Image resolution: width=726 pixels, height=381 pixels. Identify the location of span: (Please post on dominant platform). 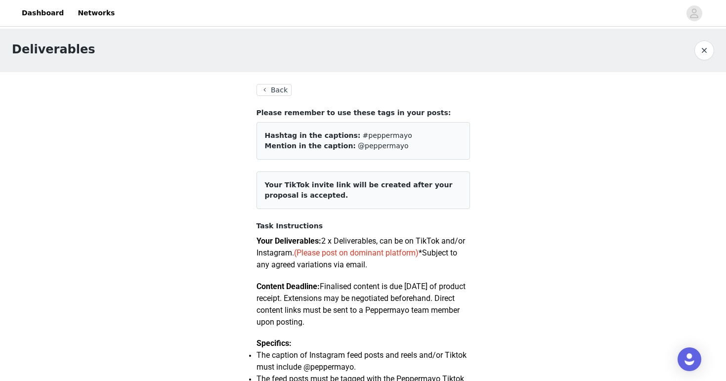
(356, 253).